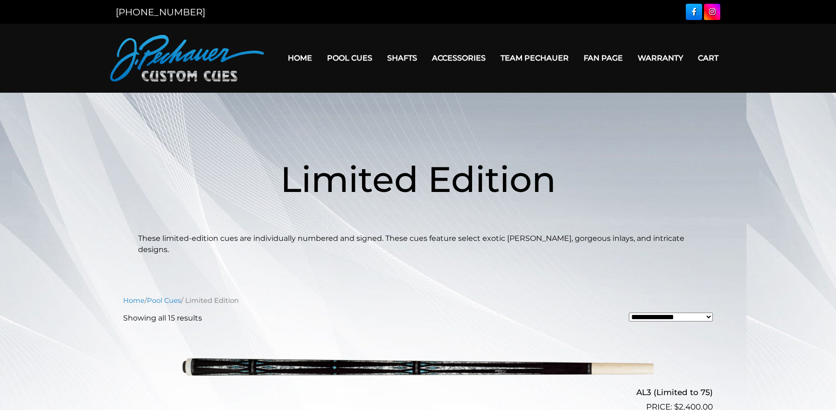  Describe the element at coordinates (418, 371) in the screenshot. I see `img: AL3 (Limited to 75)` at that location.